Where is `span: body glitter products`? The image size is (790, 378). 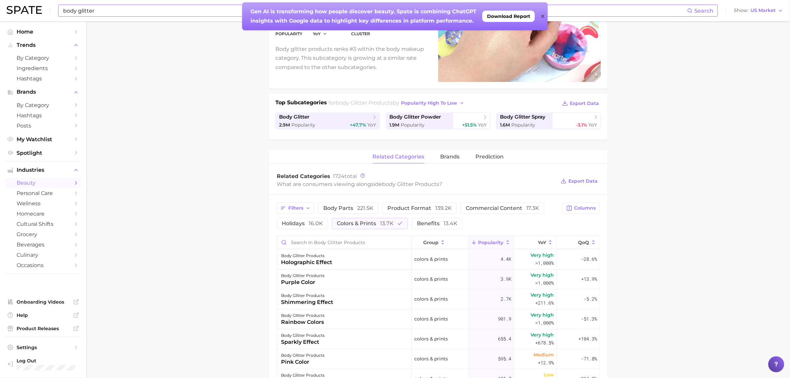
span: body glitter products is located at coordinates (364, 103).